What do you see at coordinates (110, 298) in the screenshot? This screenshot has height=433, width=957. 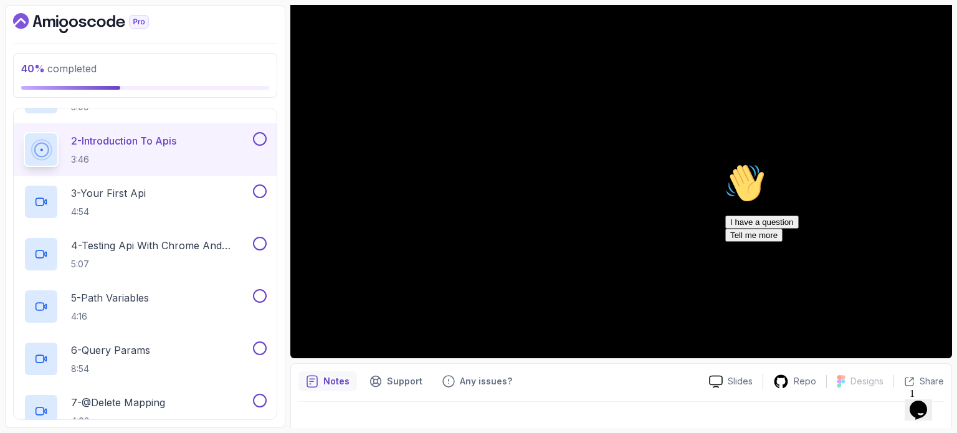 I see `p: 5 - Path Variables` at bounding box center [110, 298].